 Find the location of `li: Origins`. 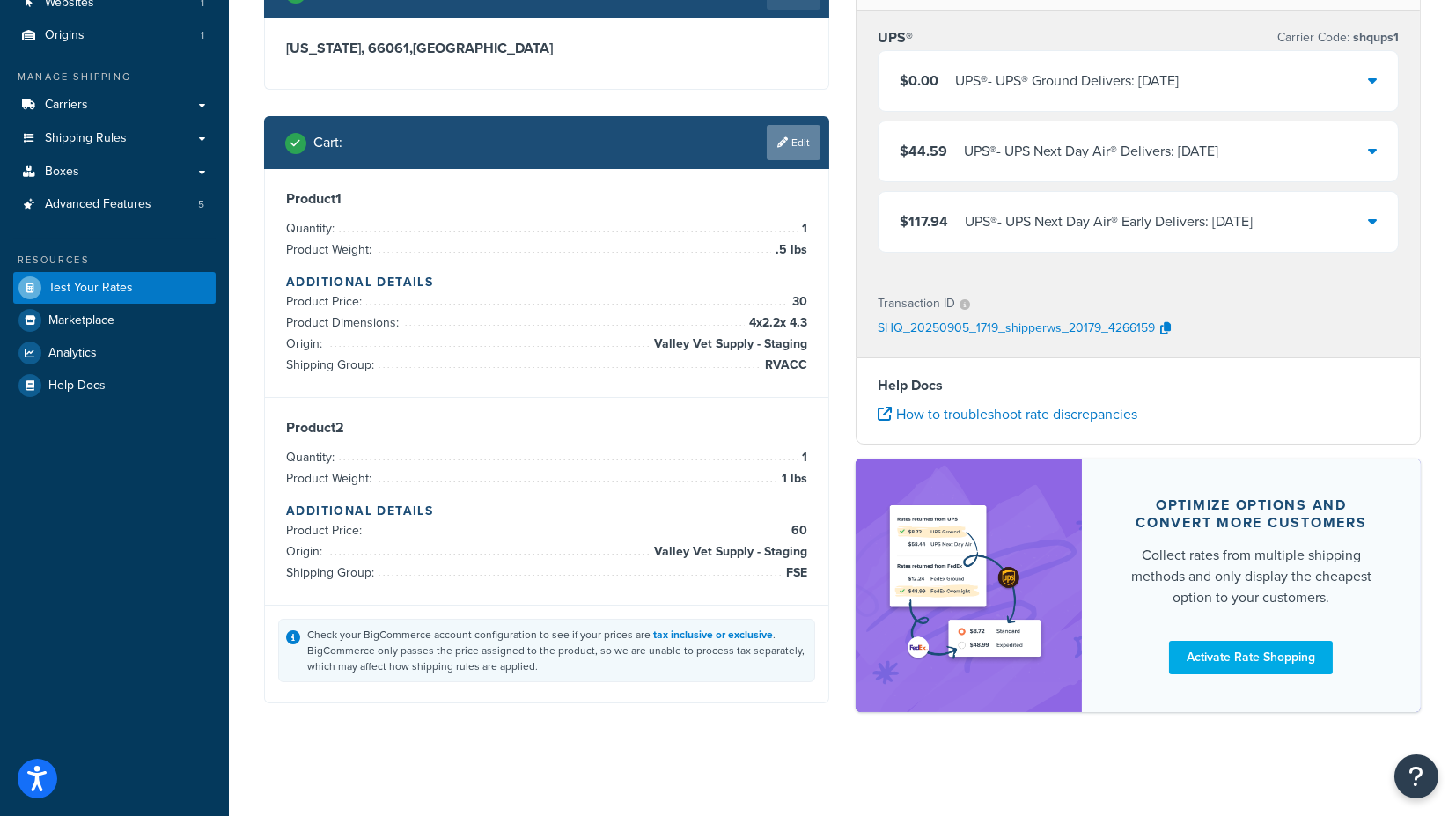

li: Origins is located at coordinates (114, 35).